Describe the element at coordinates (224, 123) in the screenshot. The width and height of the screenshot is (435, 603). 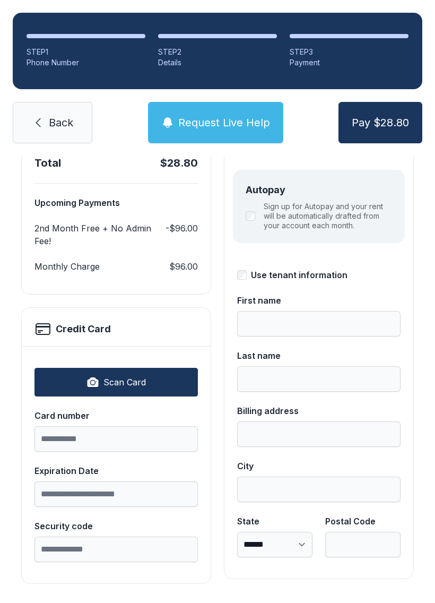
I see `span: Request Live Help` at that location.